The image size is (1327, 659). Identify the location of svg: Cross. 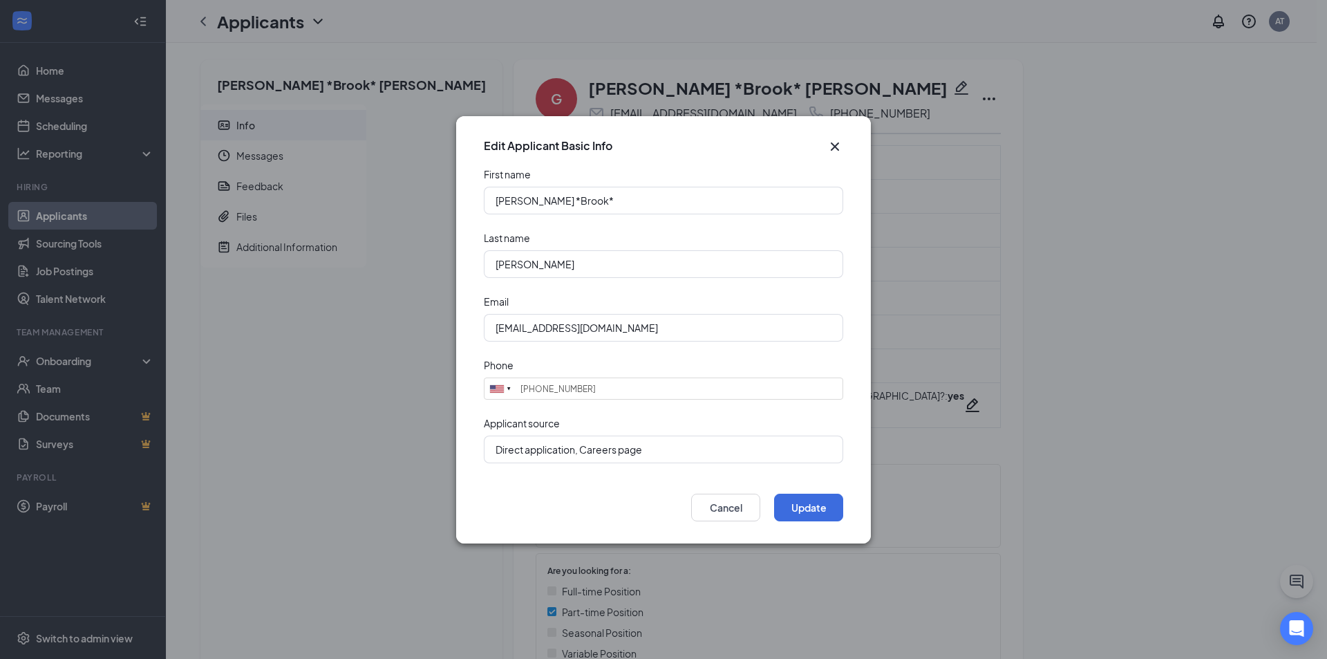
(835, 147).